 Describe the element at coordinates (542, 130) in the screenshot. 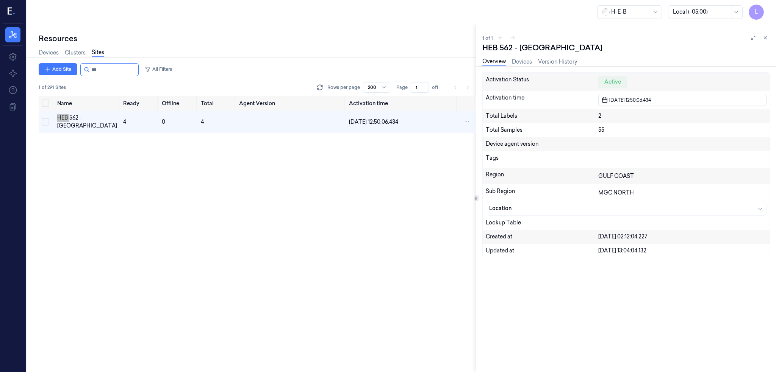

I see `div: Total Samples` at that location.